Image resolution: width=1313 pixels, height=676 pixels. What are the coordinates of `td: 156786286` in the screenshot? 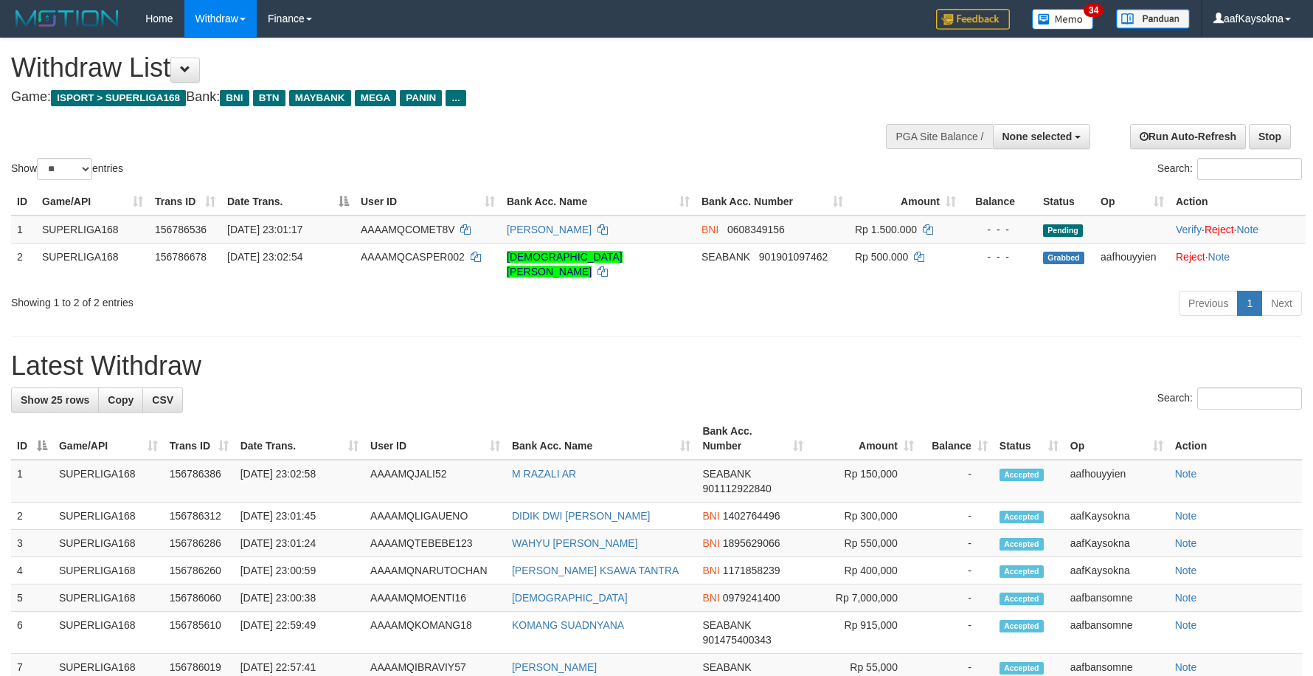 It's located at (199, 543).